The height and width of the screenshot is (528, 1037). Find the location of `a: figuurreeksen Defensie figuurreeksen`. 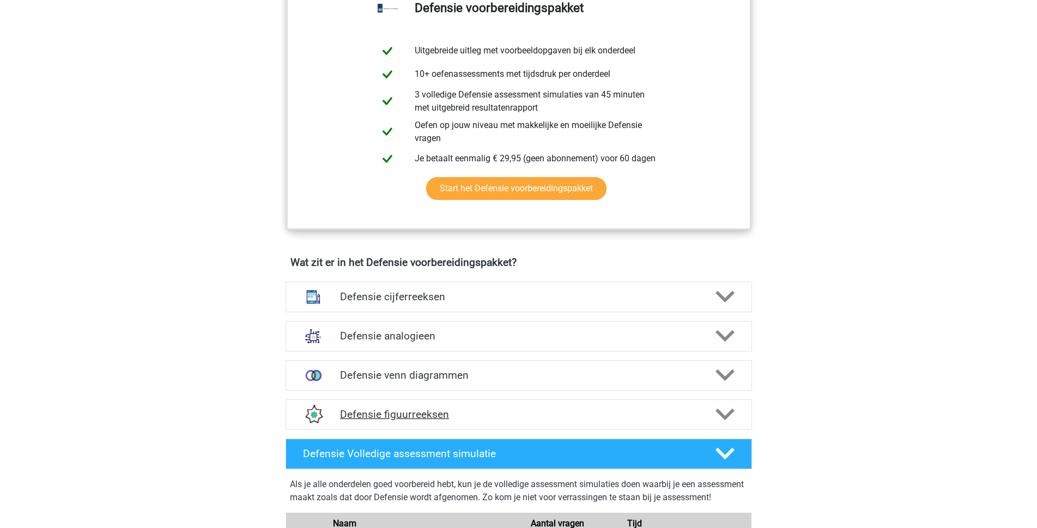

a: figuurreeksen Defensie figuurreeksen is located at coordinates (519, 415).